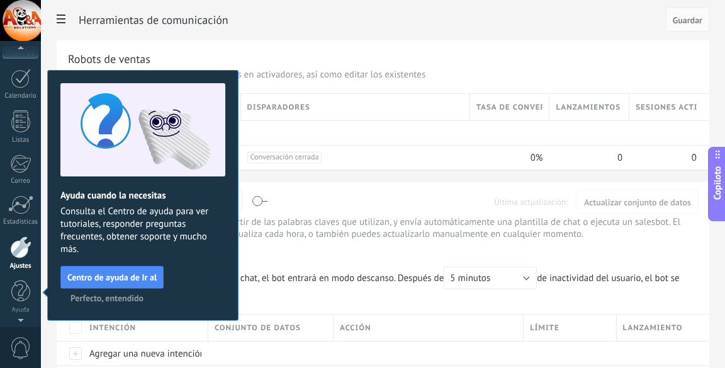 This screenshot has width=725, height=368. What do you see at coordinates (20, 181) in the screenshot?
I see `font: Correo` at bounding box center [20, 181].